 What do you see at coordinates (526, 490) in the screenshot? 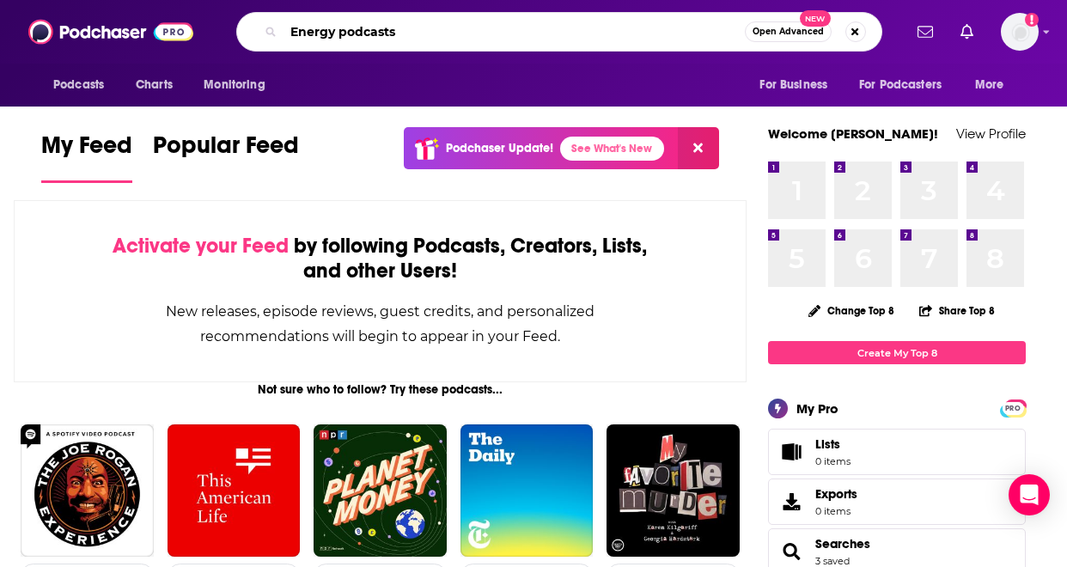
I see `img: The Daily` at bounding box center [526, 490].